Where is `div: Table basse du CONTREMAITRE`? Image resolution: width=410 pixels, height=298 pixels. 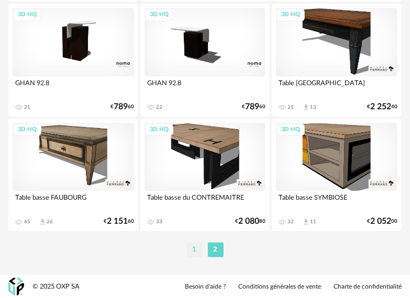
div: Table basse du CONTREMAITRE is located at coordinates (205, 201).